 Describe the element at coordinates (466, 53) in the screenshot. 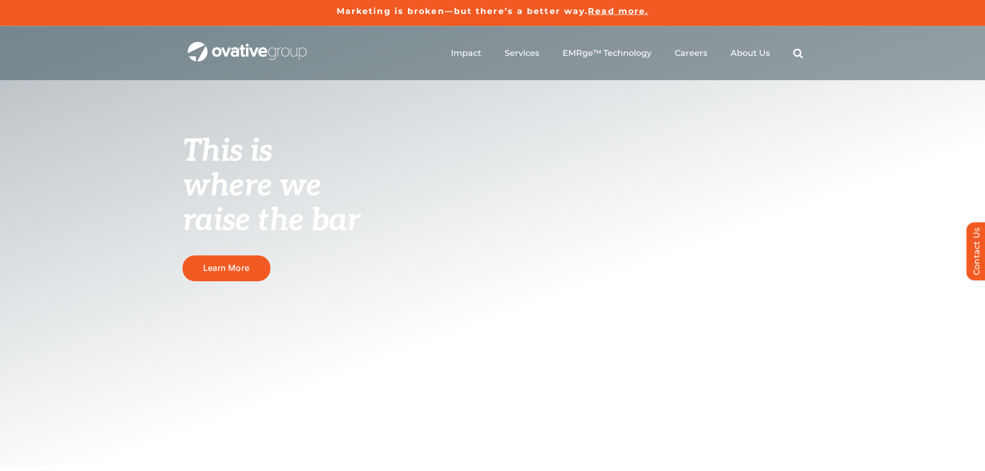

I see `a: Impact` at that location.